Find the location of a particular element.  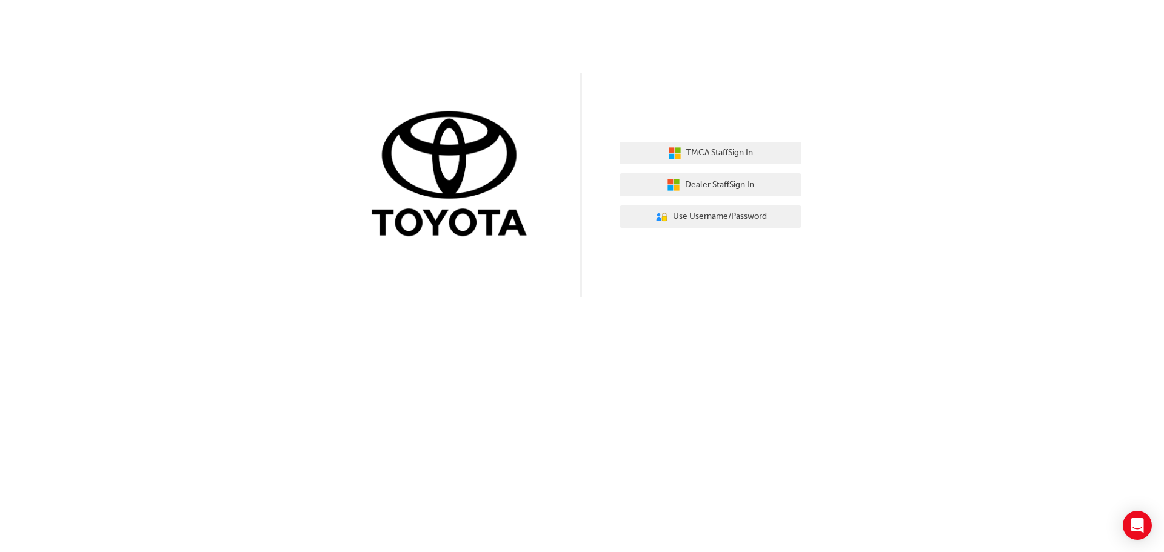

span: Dealer Staff Sign In is located at coordinates (720, 185).